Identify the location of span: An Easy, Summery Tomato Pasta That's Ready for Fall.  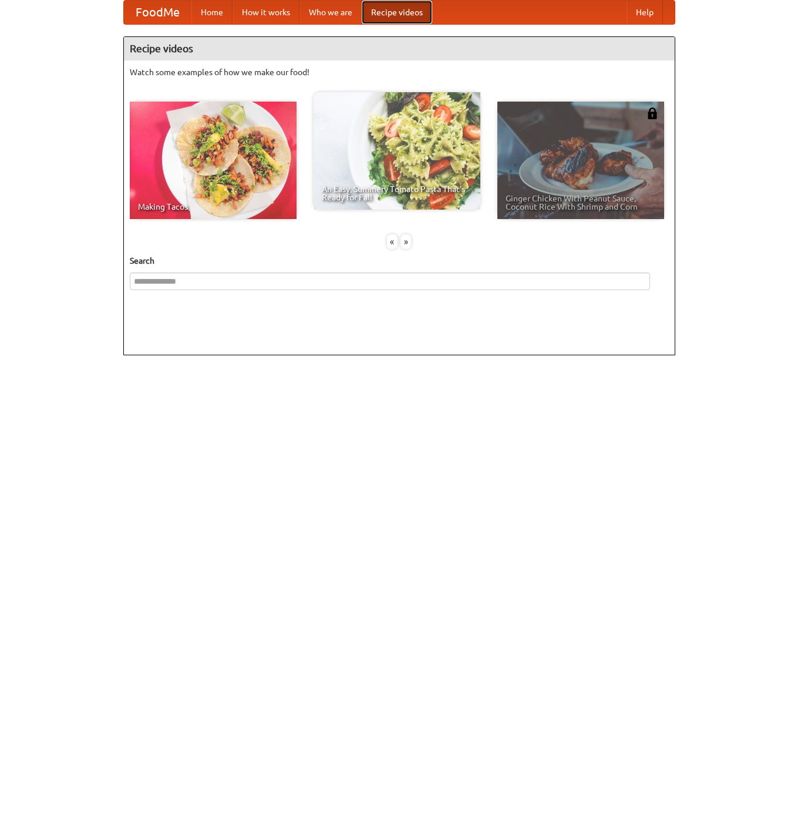
(397, 193).